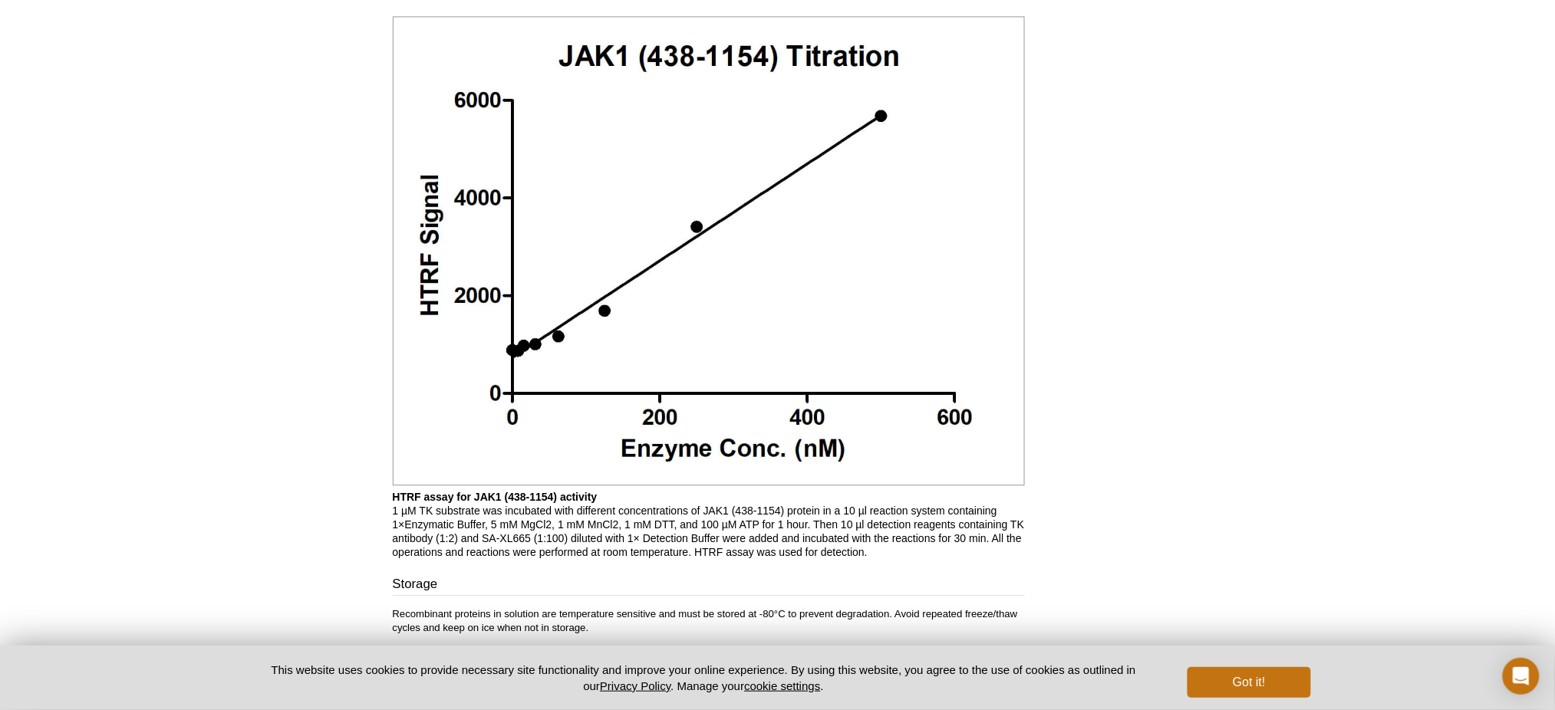  Describe the element at coordinates (1521, 676) in the screenshot. I see `div: Open Intercom Messenger` at that location.